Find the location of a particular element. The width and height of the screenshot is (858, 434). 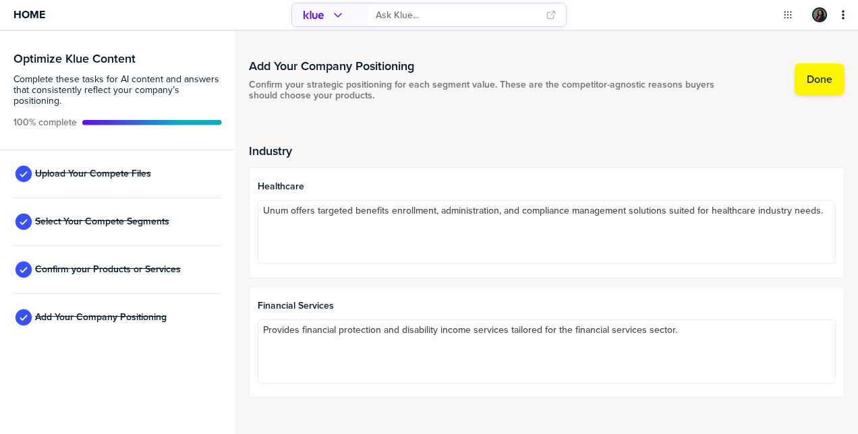

input: Ask Klue... is located at coordinates (457, 15).